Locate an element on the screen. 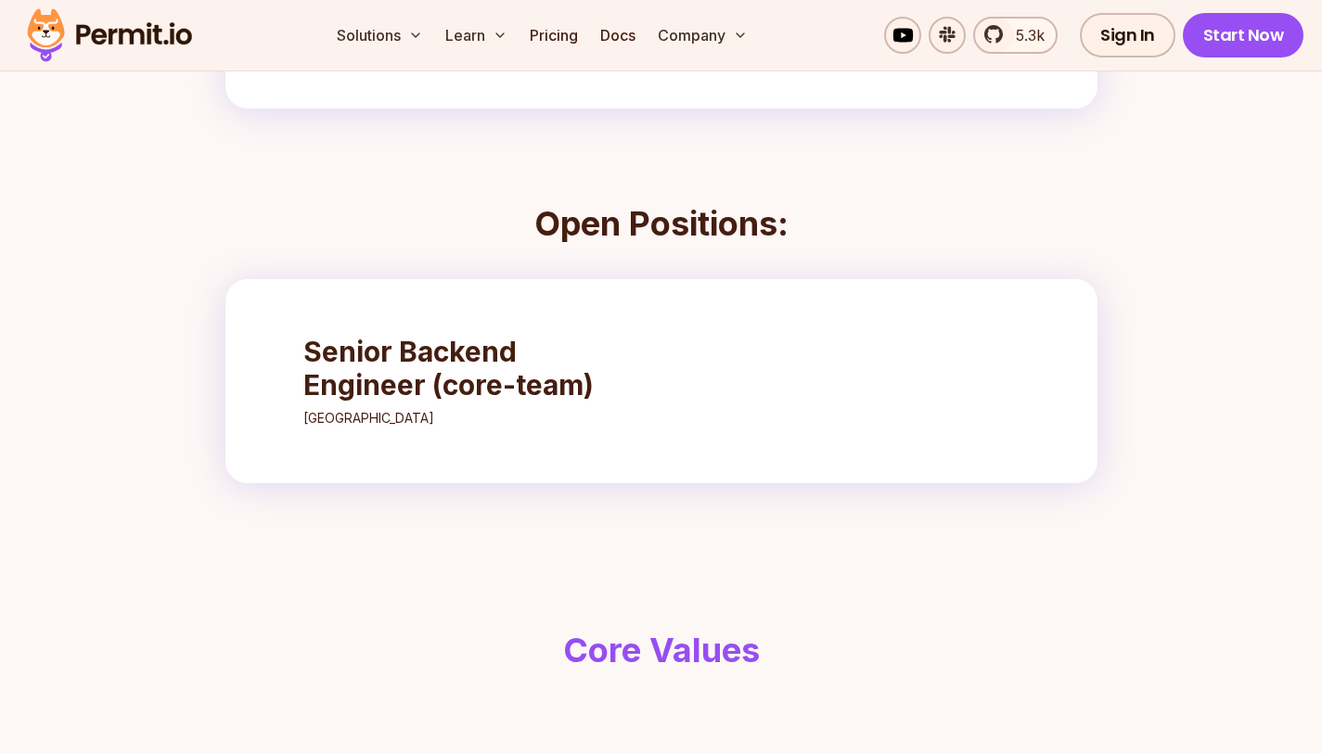  h2: Core Values is located at coordinates (661, 650).